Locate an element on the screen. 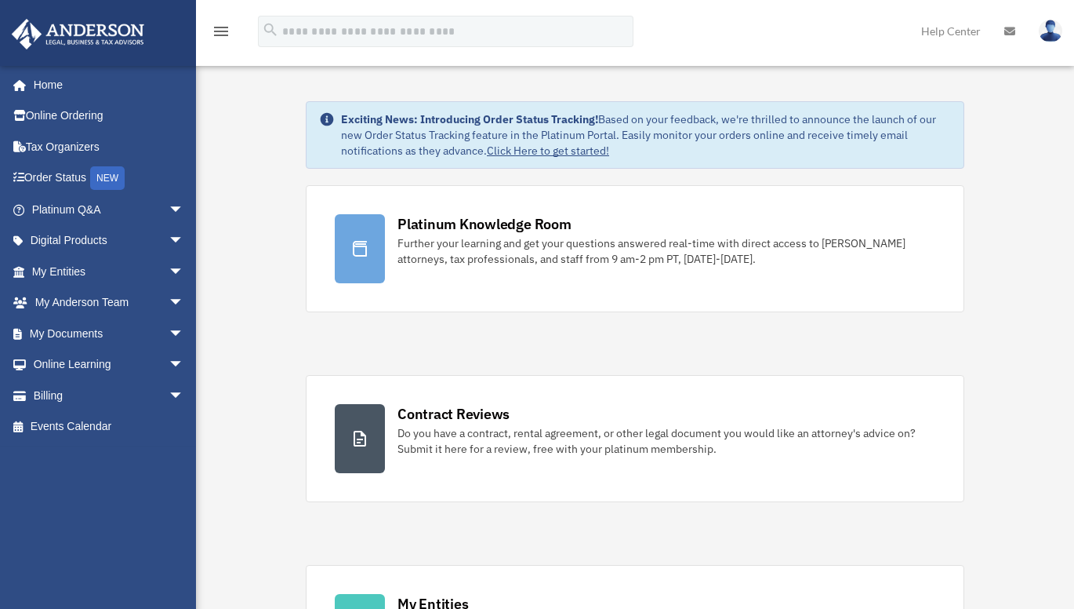  a: menu is located at coordinates (221, 34).